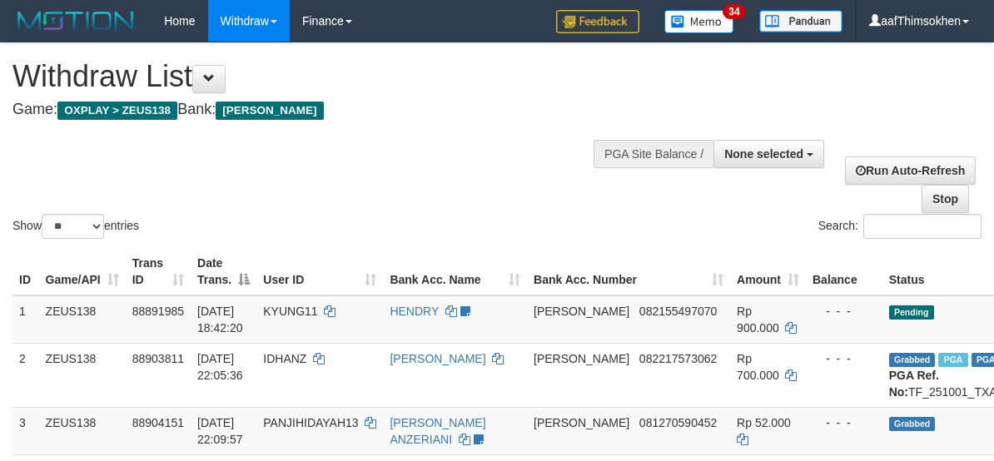  Describe the element at coordinates (76, 21) in the screenshot. I see `img: MOTION_logo.png` at that location.